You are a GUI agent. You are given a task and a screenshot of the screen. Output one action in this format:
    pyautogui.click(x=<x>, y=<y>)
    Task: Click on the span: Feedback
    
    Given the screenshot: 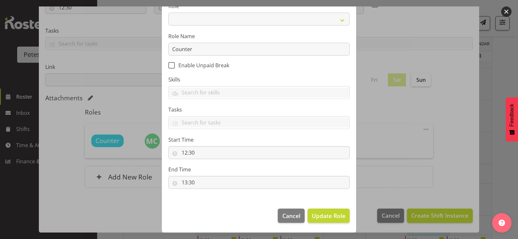 What is the action you would take?
    pyautogui.click(x=512, y=115)
    